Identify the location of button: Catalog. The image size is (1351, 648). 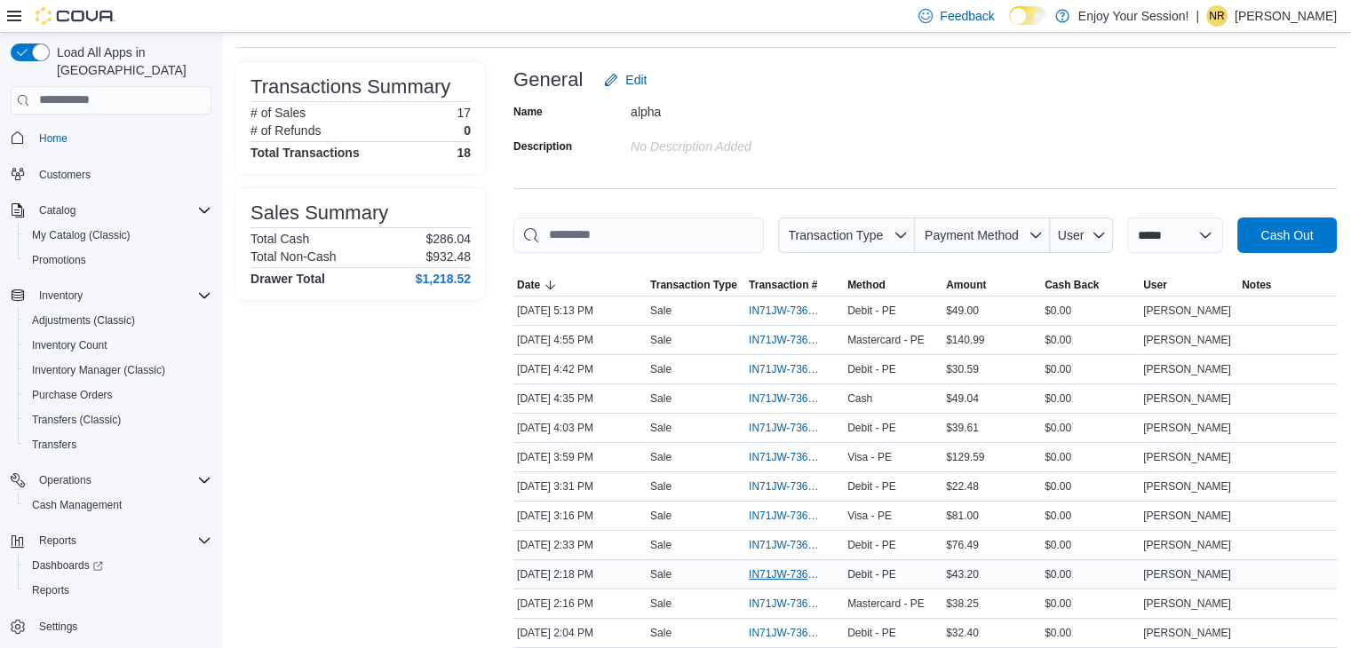
(57, 210).